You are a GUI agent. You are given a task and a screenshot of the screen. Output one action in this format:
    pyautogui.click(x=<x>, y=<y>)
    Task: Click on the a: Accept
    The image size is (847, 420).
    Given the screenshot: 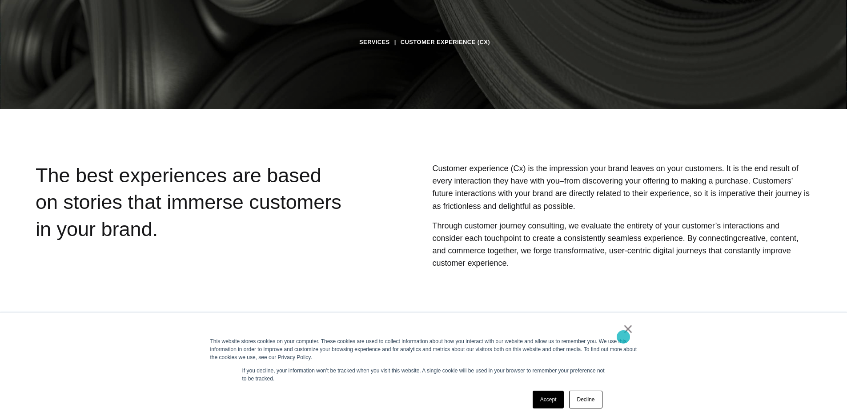 What is the action you would take?
    pyautogui.click(x=548, y=400)
    